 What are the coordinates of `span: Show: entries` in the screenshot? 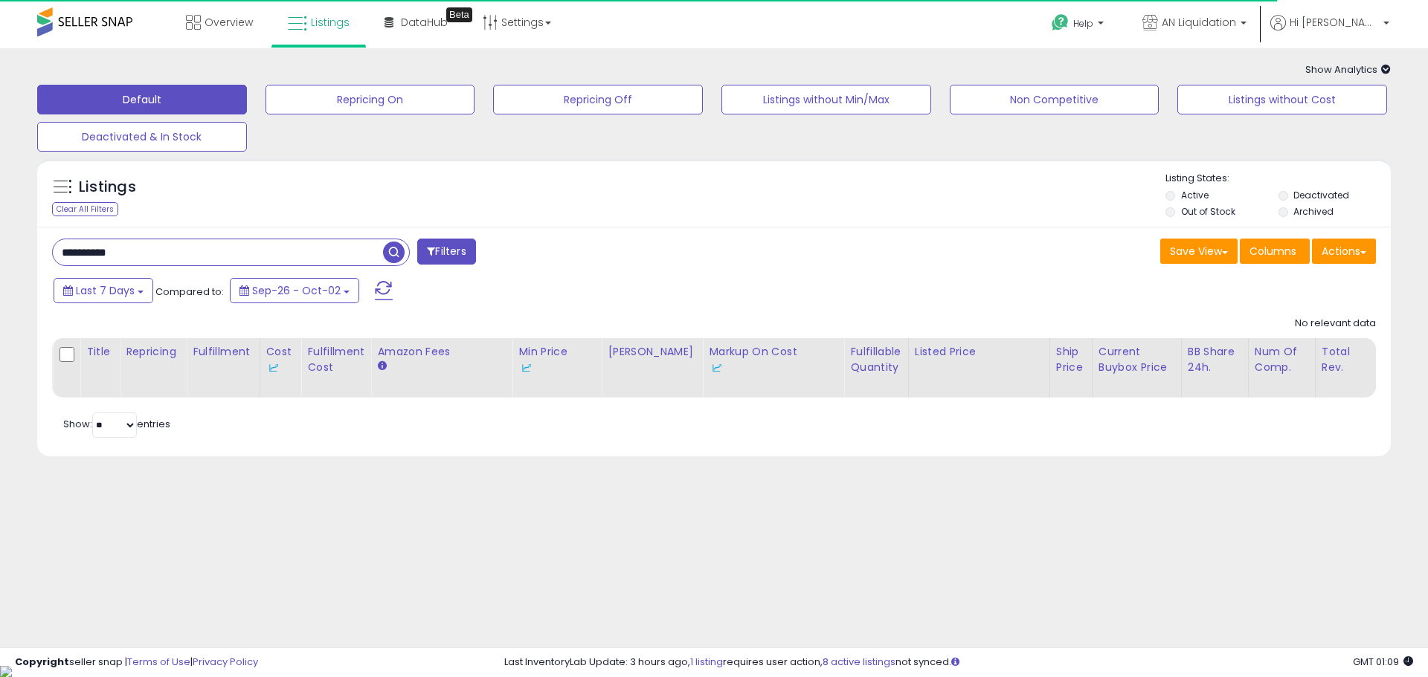 It's located at (117, 424).